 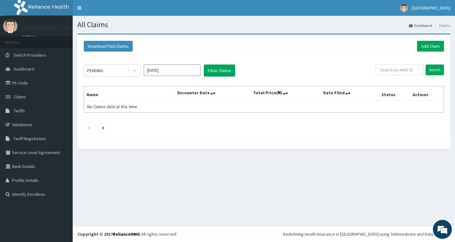 What do you see at coordinates (108, 46) in the screenshot?
I see `button: Download Paid Claims` at bounding box center [108, 46].